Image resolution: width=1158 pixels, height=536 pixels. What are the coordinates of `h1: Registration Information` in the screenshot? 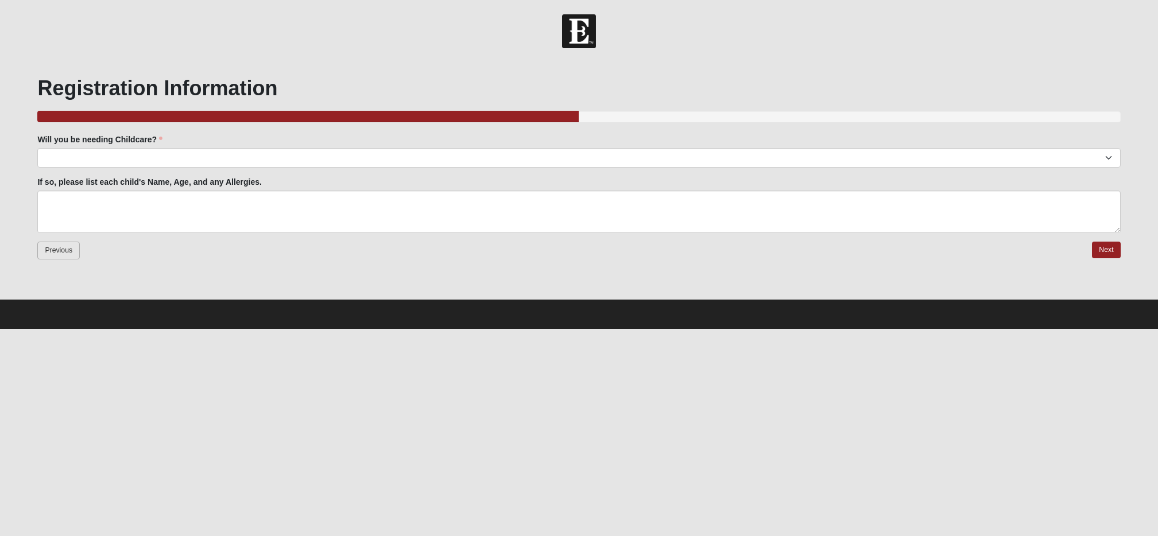 It's located at (579, 88).